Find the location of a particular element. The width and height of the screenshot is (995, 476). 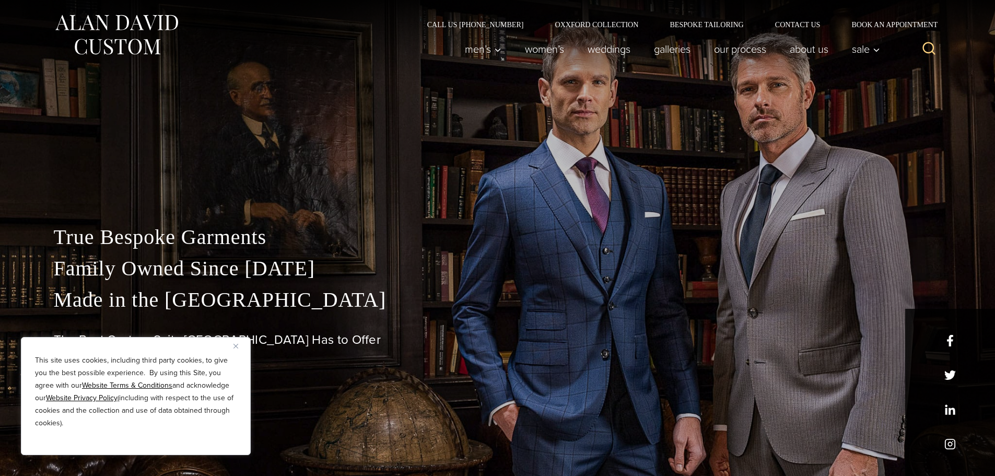

a: Women’s is located at coordinates (544, 49).